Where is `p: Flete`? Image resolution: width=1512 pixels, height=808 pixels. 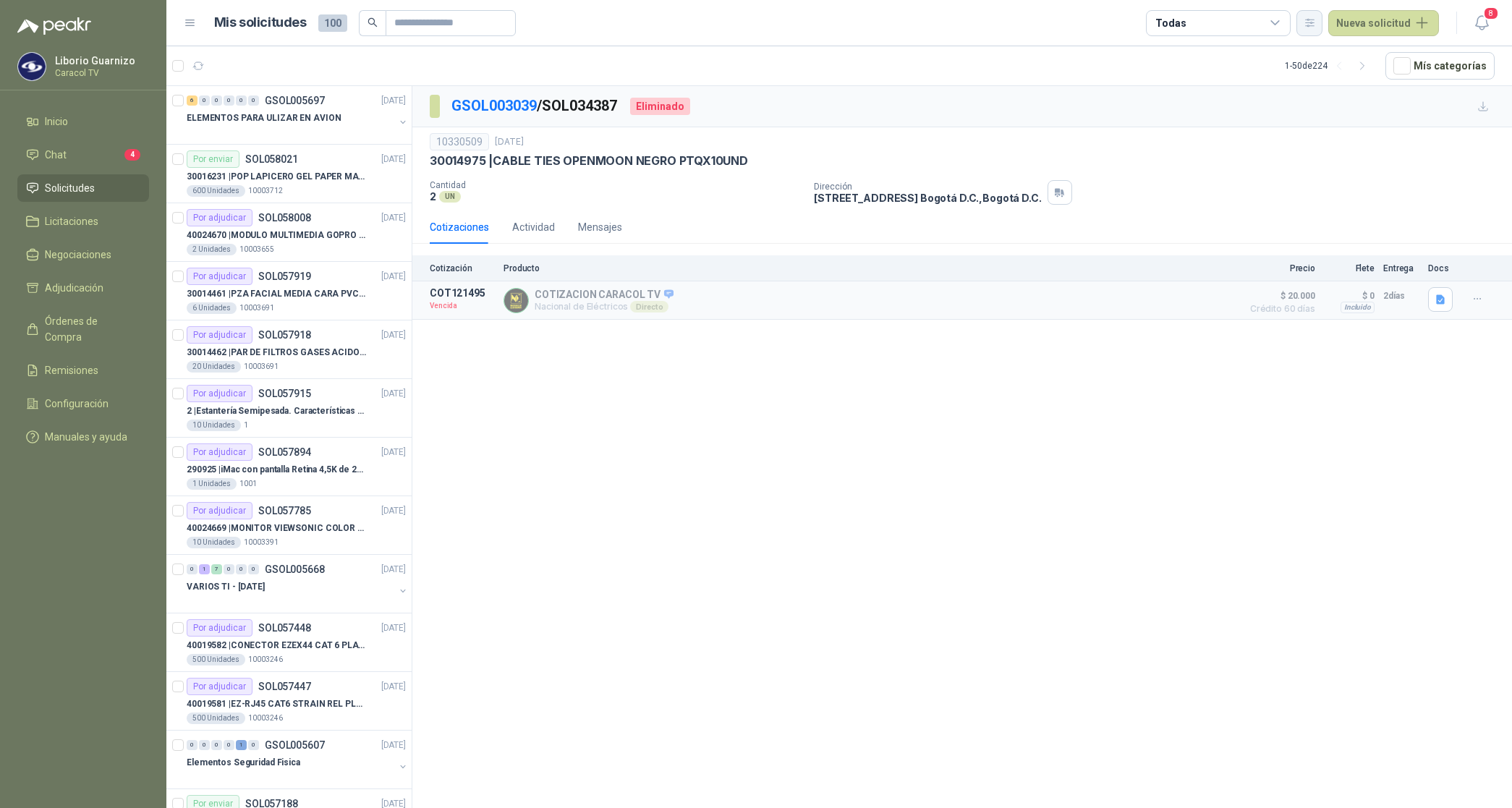 p: Flete is located at coordinates (1349, 268).